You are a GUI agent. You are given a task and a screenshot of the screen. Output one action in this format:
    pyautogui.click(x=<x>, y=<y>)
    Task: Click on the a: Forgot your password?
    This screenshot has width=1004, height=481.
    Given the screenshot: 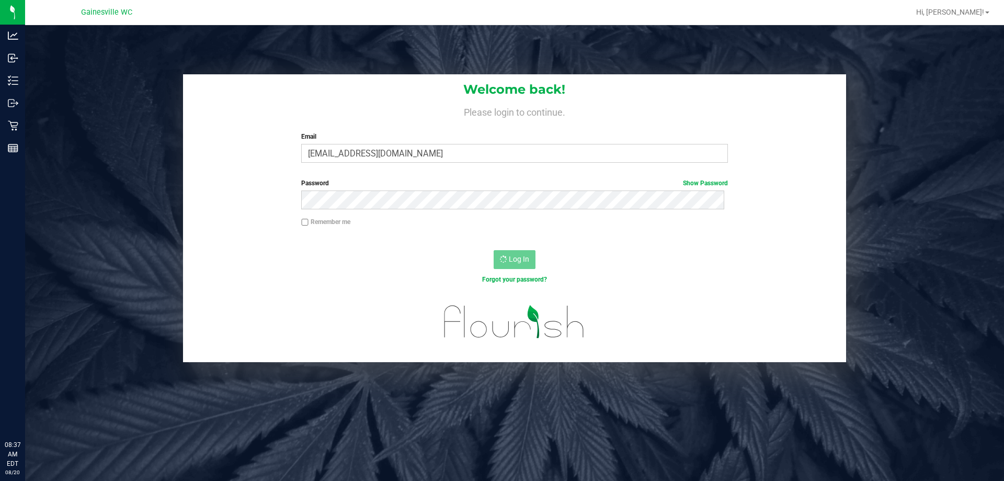 What is the action you would take?
    pyautogui.click(x=515, y=279)
    